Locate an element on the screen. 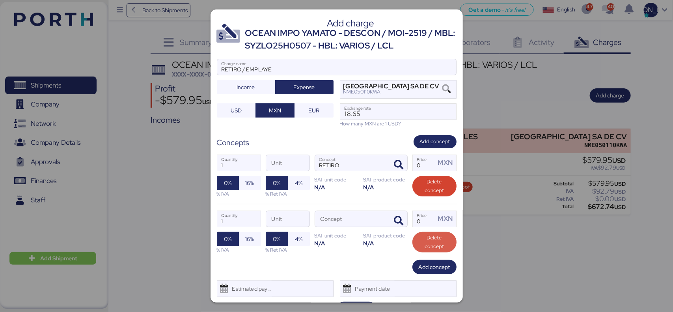  div: Add charge is located at coordinates (351, 23).